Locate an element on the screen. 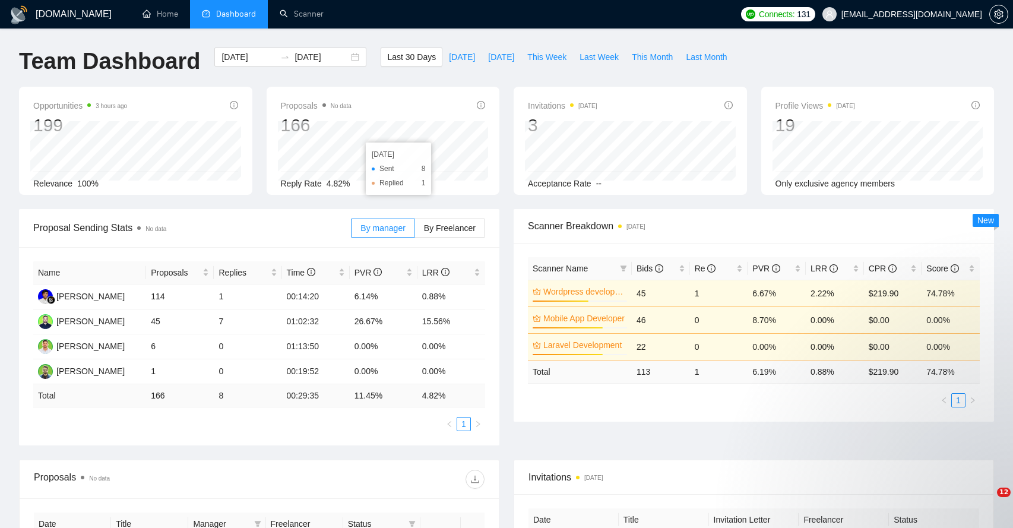  button: left is located at coordinates (449, 424).